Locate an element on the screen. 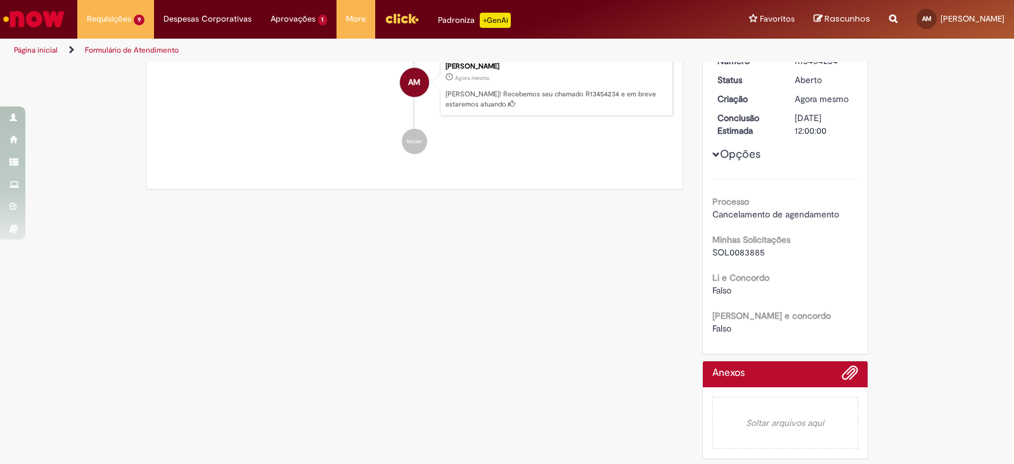 The height and width of the screenshot is (464, 1014). b: Minhas Solicitações is located at coordinates (751, 239).